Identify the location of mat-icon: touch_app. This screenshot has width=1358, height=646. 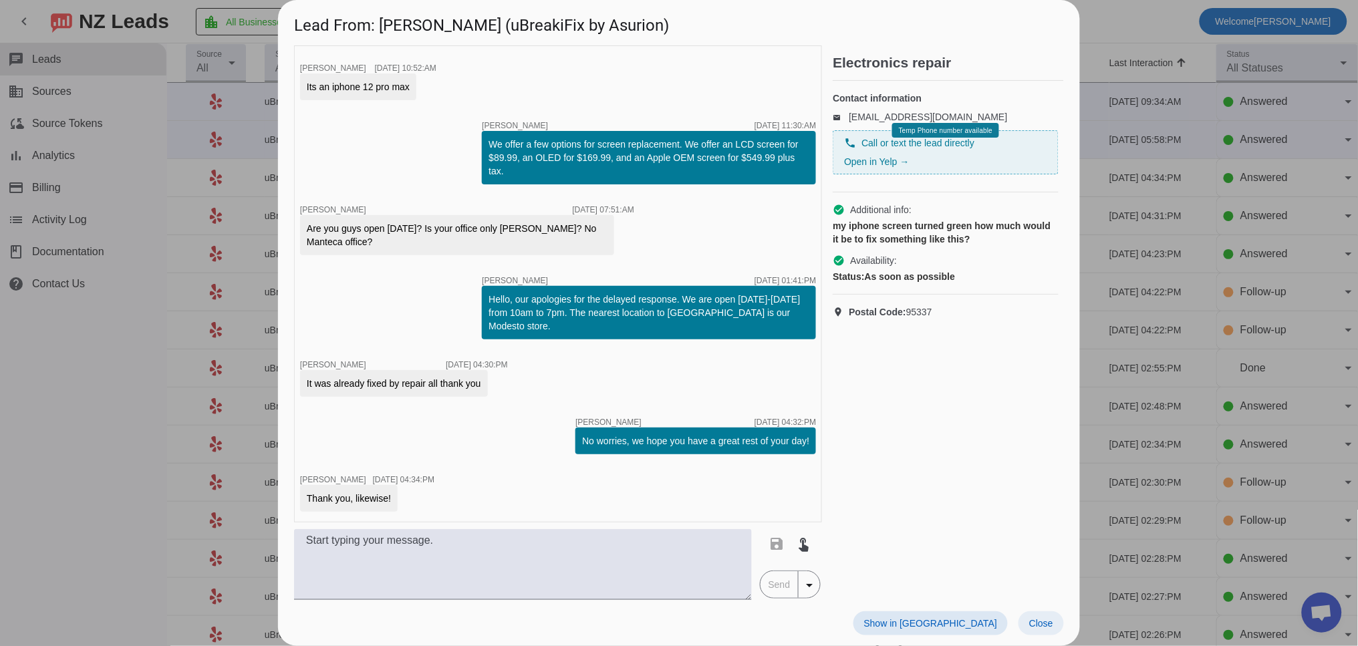
(804, 544).